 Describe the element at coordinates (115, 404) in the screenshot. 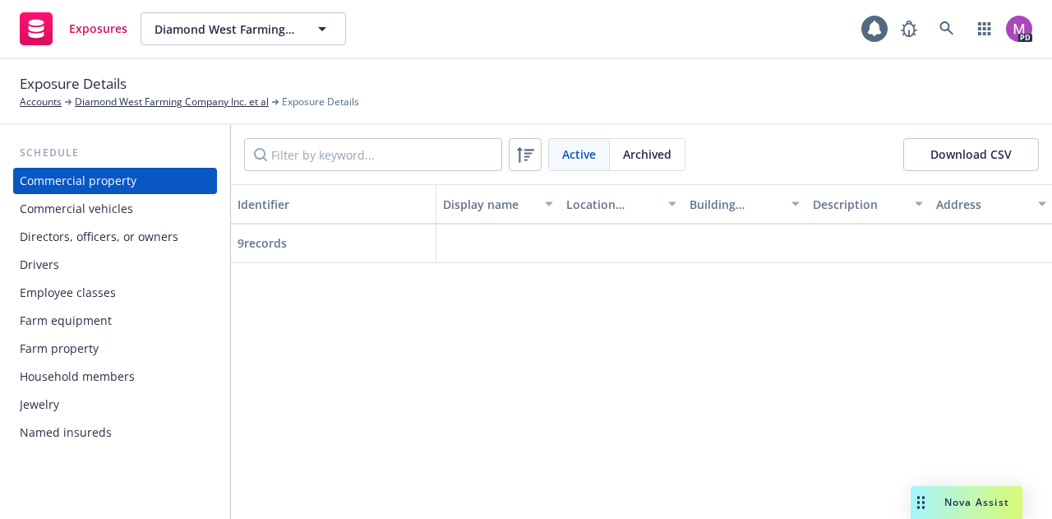

I see `a: Jewelry` at that location.